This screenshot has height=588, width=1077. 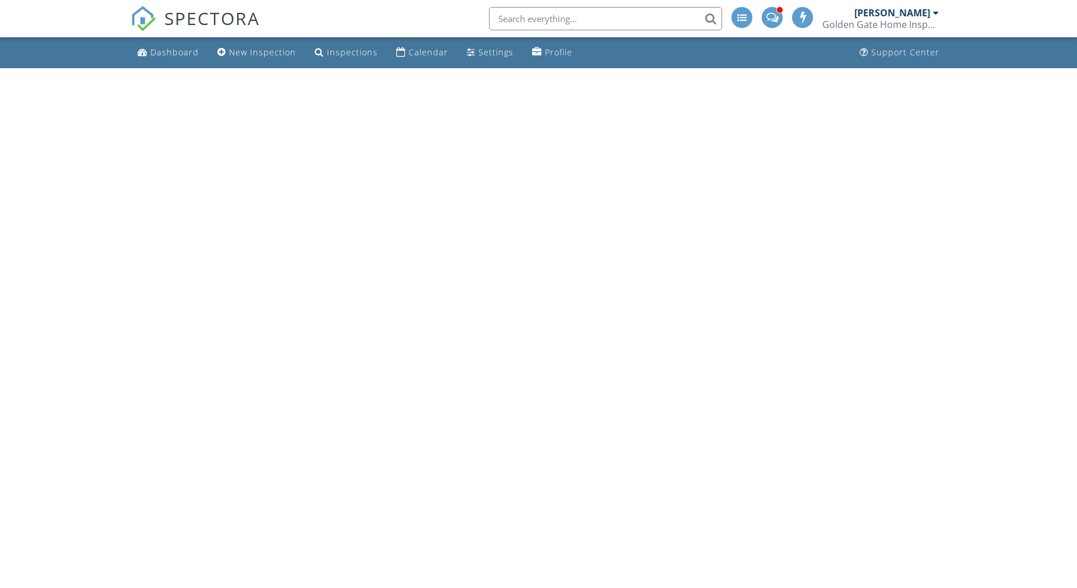 What do you see at coordinates (428, 52) in the screenshot?
I see `div: Calendar` at bounding box center [428, 52].